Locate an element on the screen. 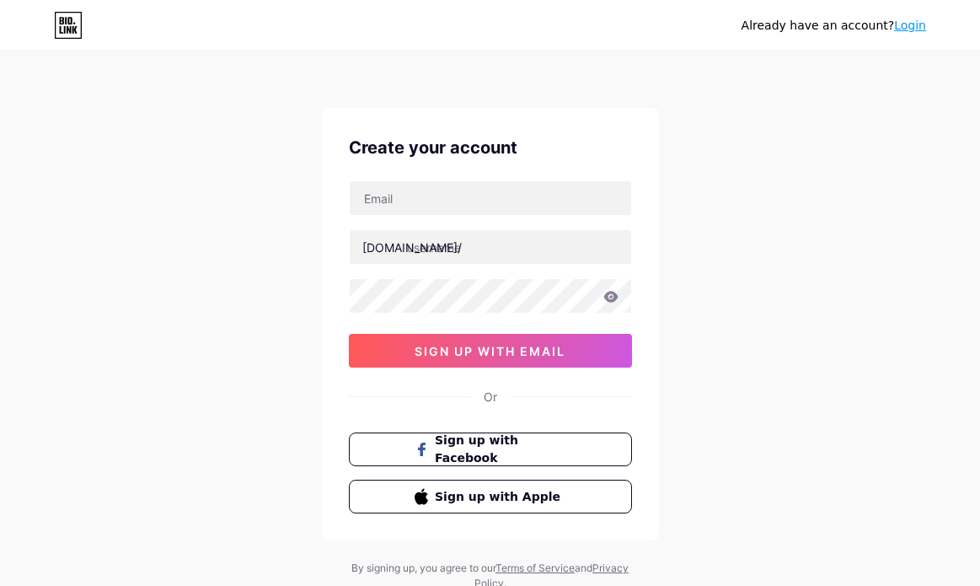 This screenshot has width=980, height=586. a: Terms of Service is located at coordinates (535, 567).